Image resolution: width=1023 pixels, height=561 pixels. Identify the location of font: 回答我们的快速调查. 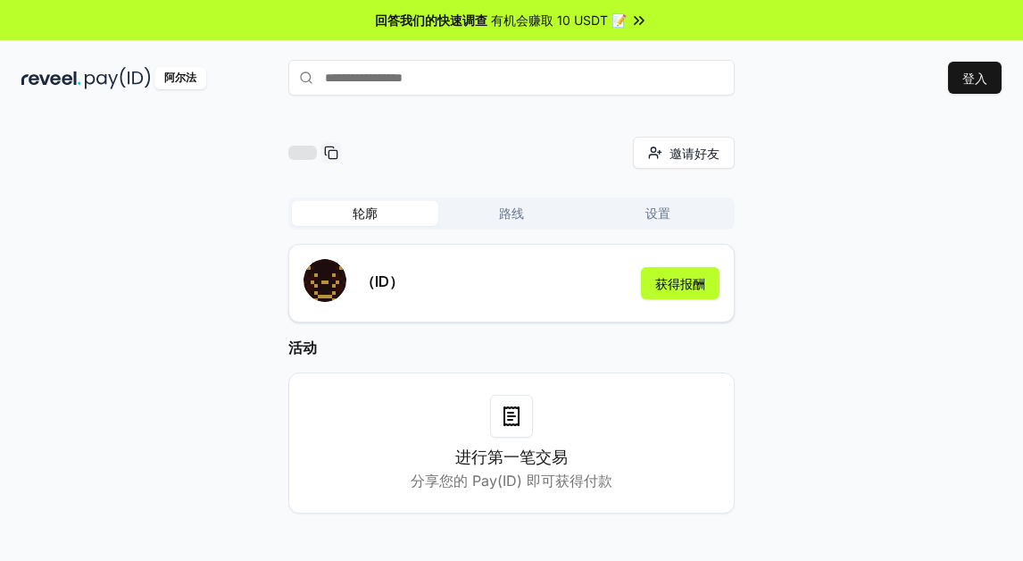
(431, 20).